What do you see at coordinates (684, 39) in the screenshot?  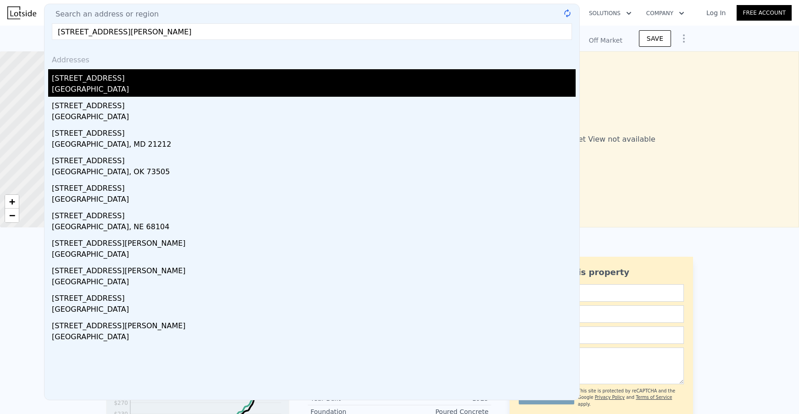 I see `button: Show Options` at bounding box center [684, 39].